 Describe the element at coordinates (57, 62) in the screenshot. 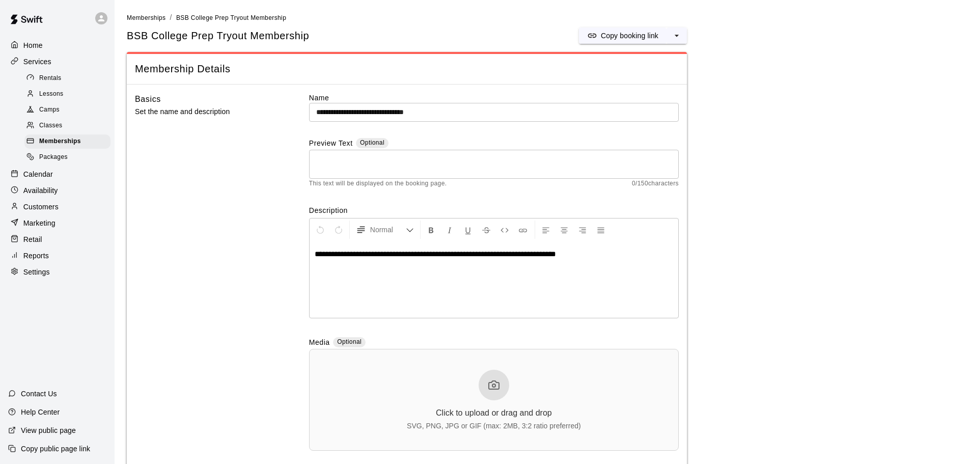

I see `div: Services` at that location.